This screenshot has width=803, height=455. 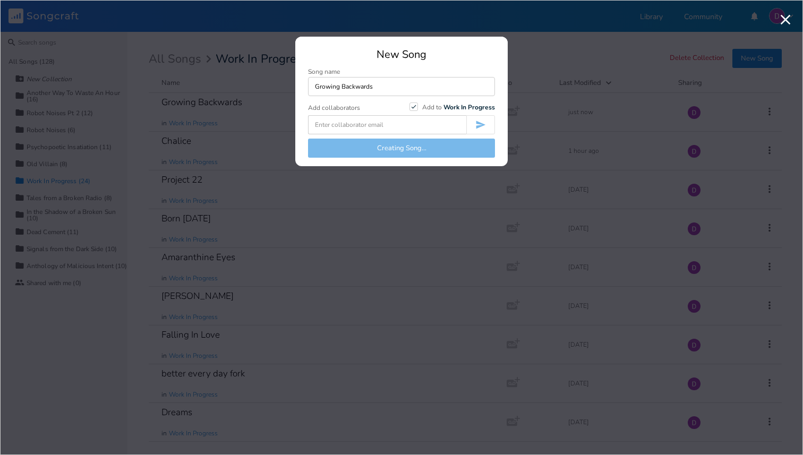 What do you see at coordinates (387, 125) in the screenshot?
I see `input: Enter collaborator email` at bounding box center [387, 125].